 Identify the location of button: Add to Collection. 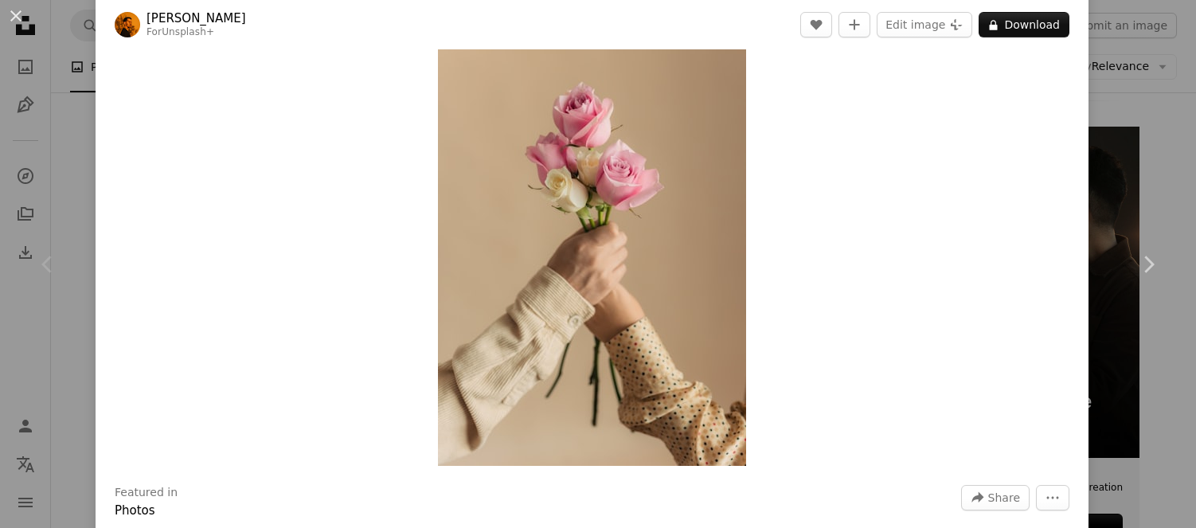
(855, 25).